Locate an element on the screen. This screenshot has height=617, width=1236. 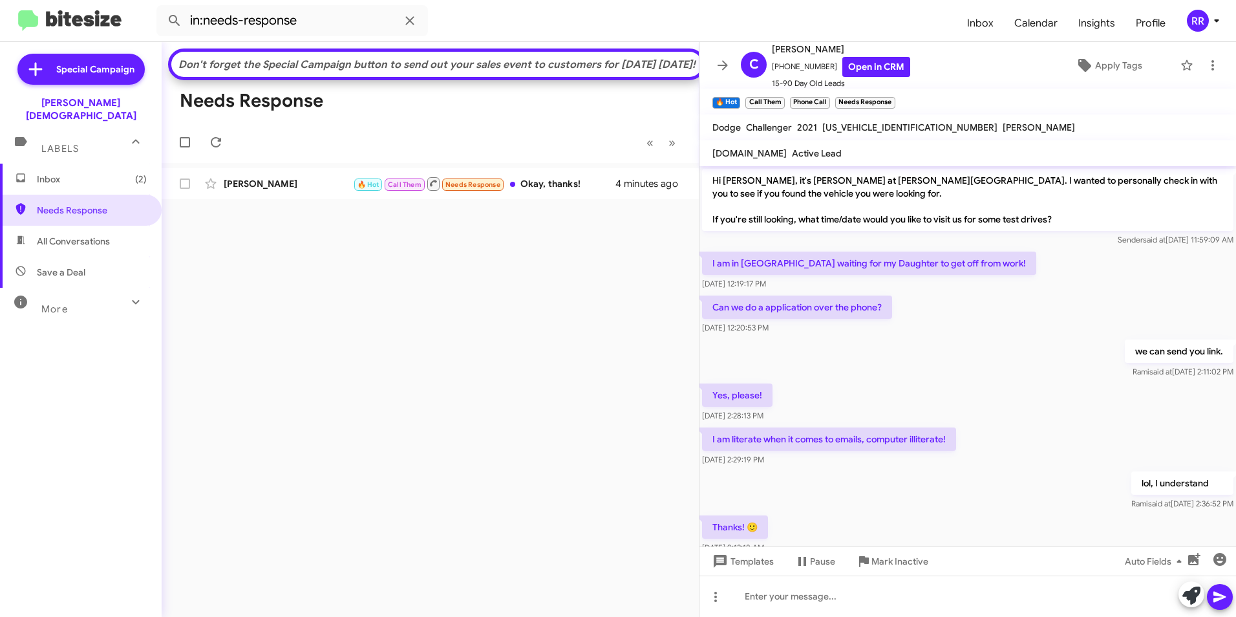
p: Can we do a application over the phone? is located at coordinates (797, 307).